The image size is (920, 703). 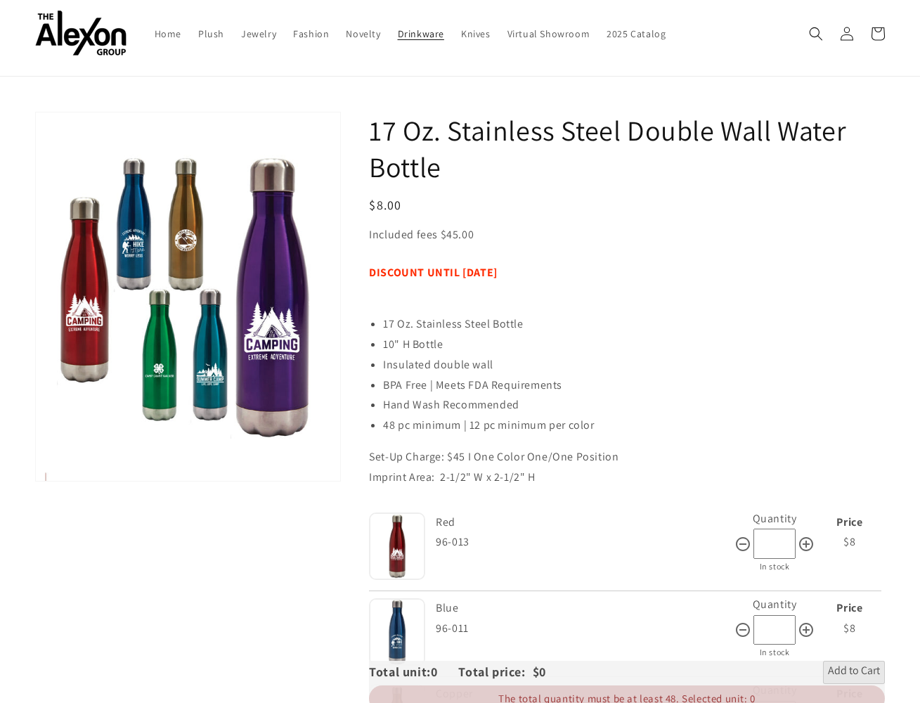 What do you see at coordinates (445, 671) in the screenshot?
I see `span: 0` at bounding box center [445, 671].